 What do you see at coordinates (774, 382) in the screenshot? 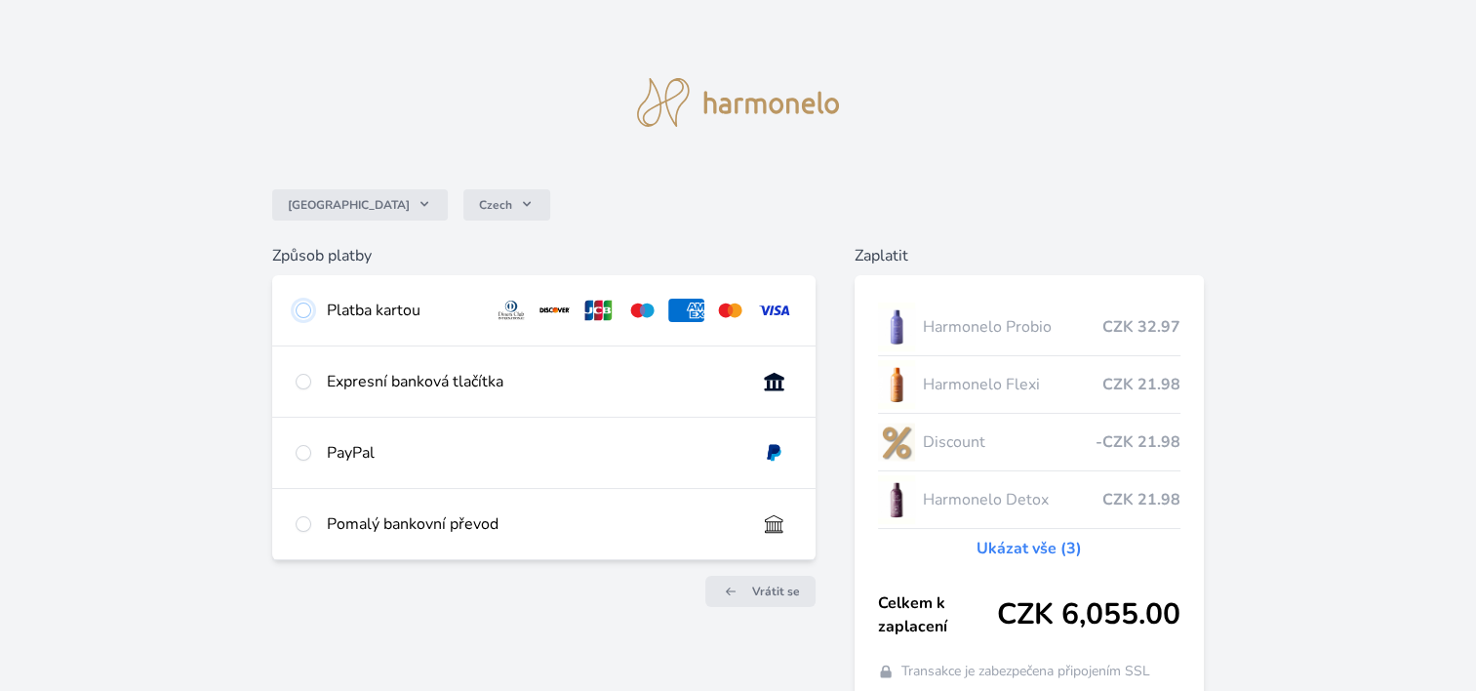
I see `img: onlineBanking_CZ.svg` at bounding box center [774, 382].